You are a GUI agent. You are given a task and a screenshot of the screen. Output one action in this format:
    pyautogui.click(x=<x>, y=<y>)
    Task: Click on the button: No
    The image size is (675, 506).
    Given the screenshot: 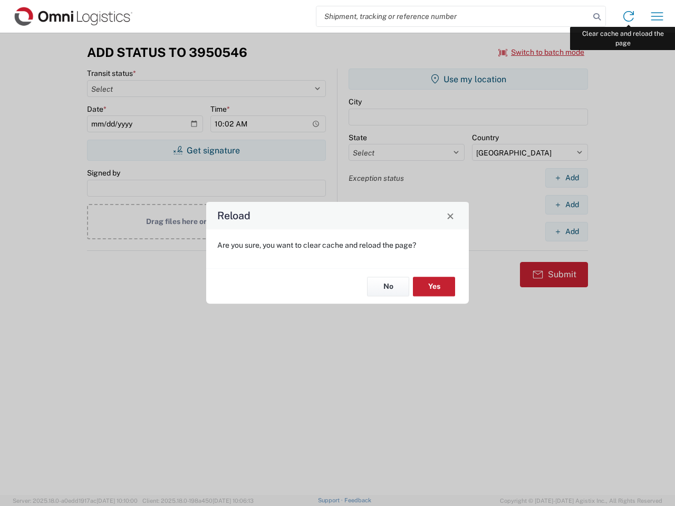 What is the action you would take?
    pyautogui.click(x=388, y=286)
    